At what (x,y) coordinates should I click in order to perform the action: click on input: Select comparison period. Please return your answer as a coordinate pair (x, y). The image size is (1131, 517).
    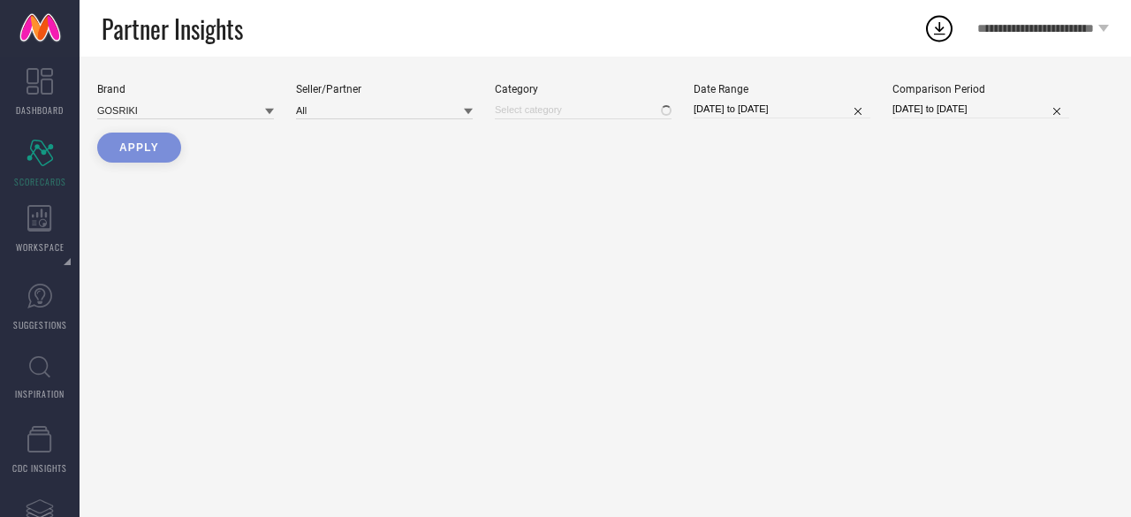
    Looking at the image, I should click on (981, 109).